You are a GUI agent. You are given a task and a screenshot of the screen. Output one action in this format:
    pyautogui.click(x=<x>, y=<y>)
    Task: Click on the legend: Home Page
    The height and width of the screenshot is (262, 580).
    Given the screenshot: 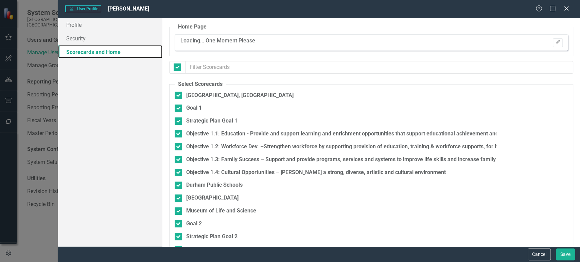 What is the action you would take?
    pyautogui.click(x=192, y=27)
    